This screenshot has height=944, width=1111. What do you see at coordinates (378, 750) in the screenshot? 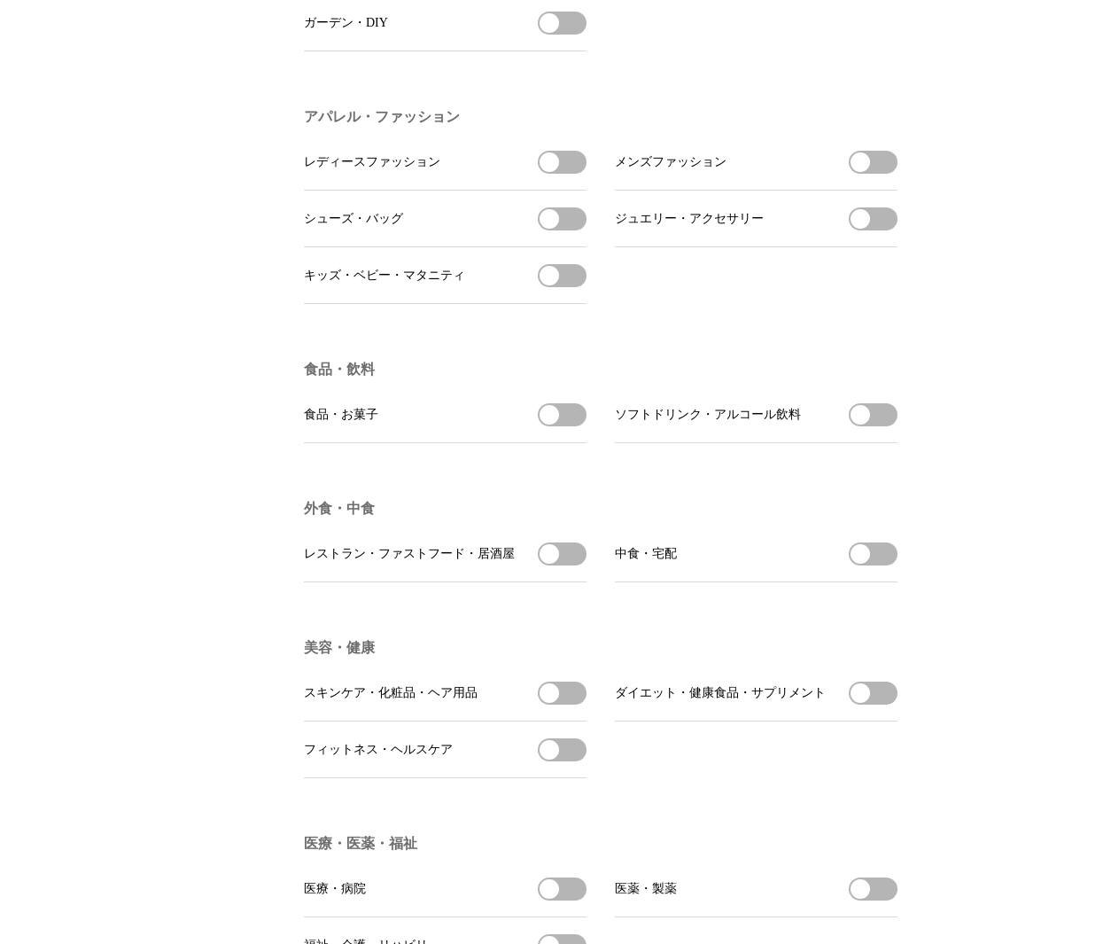
I see `span: フィットネス・ヘルスケア` at bounding box center [378, 750].